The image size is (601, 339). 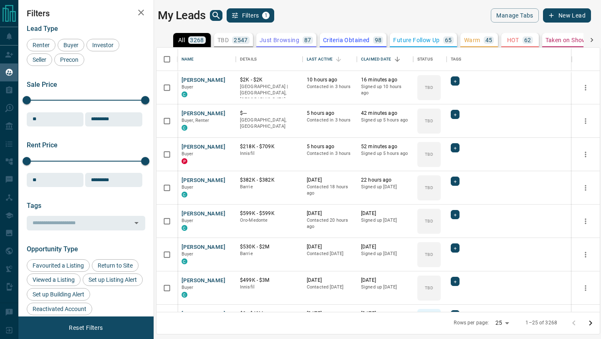 I want to click on span: Viewed a Listing, so click(x=53, y=280).